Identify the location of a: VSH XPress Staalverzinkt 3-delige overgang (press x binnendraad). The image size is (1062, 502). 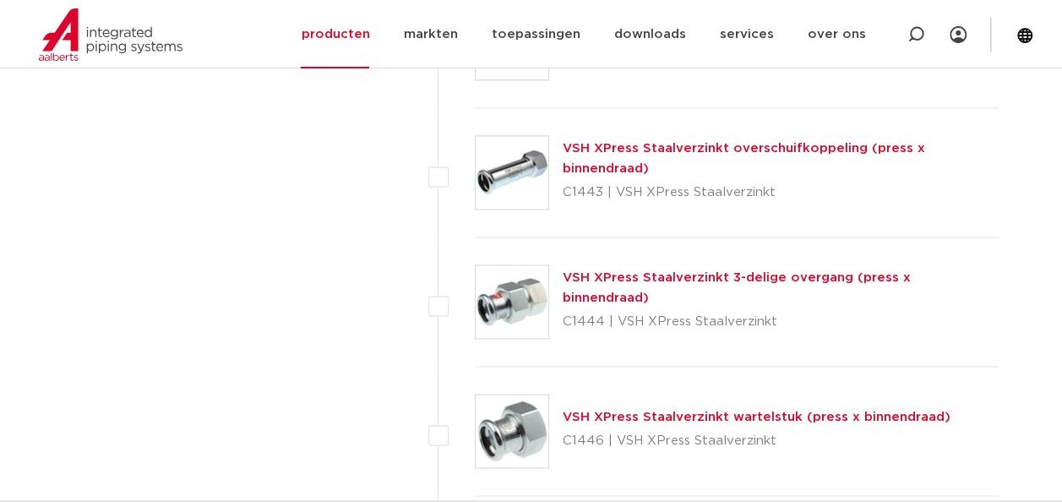
(736, 287).